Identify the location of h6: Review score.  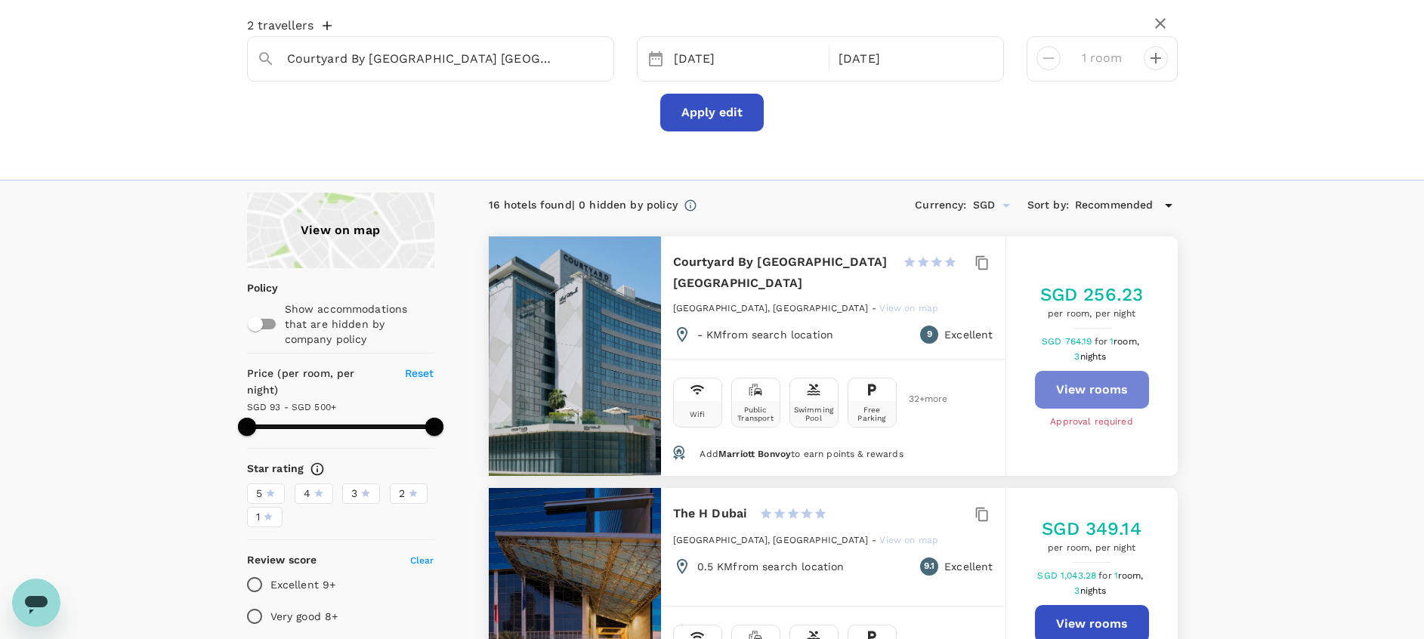
(282, 560).